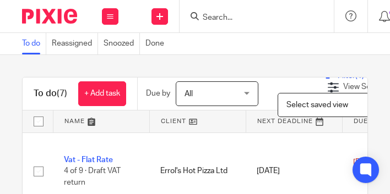 The width and height of the screenshot is (390, 194). What do you see at coordinates (34, 44) in the screenshot?
I see `a: To do` at bounding box center [34, 44].